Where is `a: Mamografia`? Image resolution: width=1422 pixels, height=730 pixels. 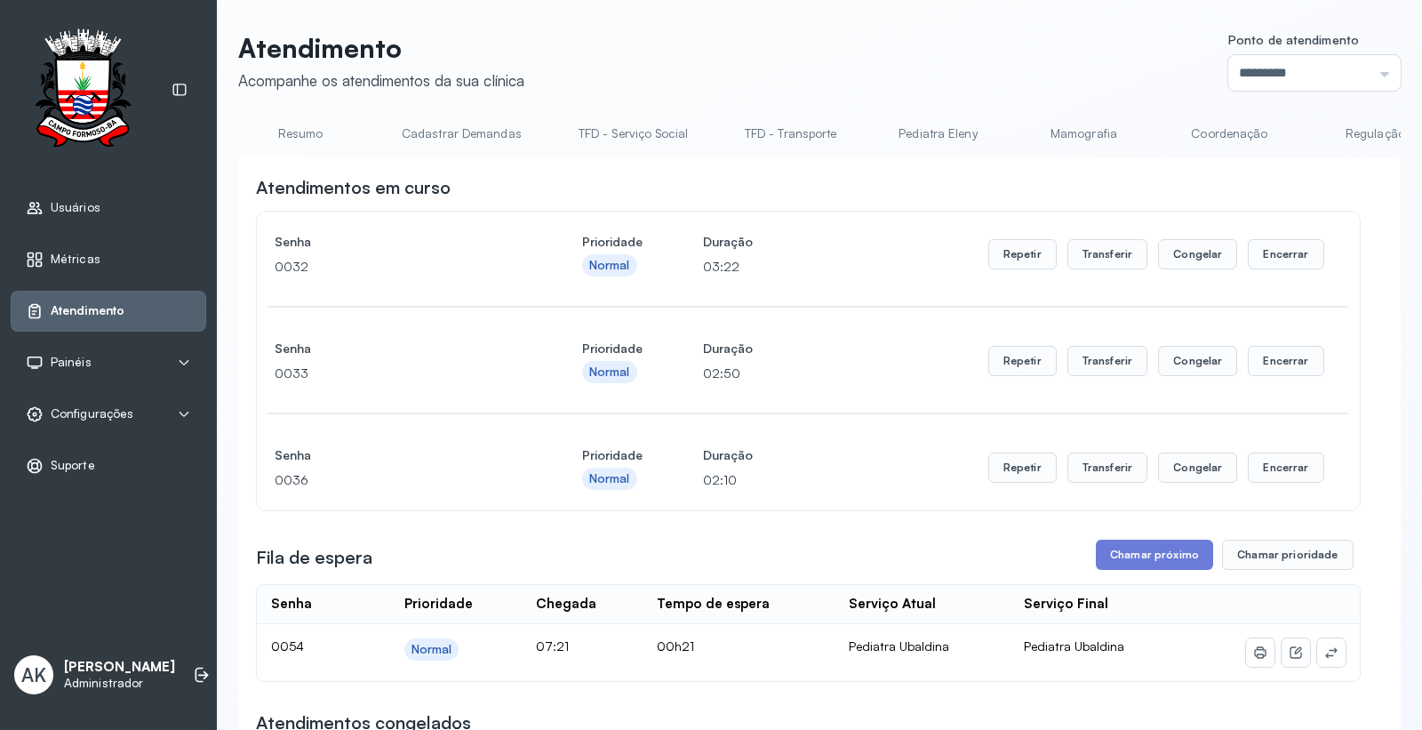 a: Mamografia is located at coordinates (1083, 133).